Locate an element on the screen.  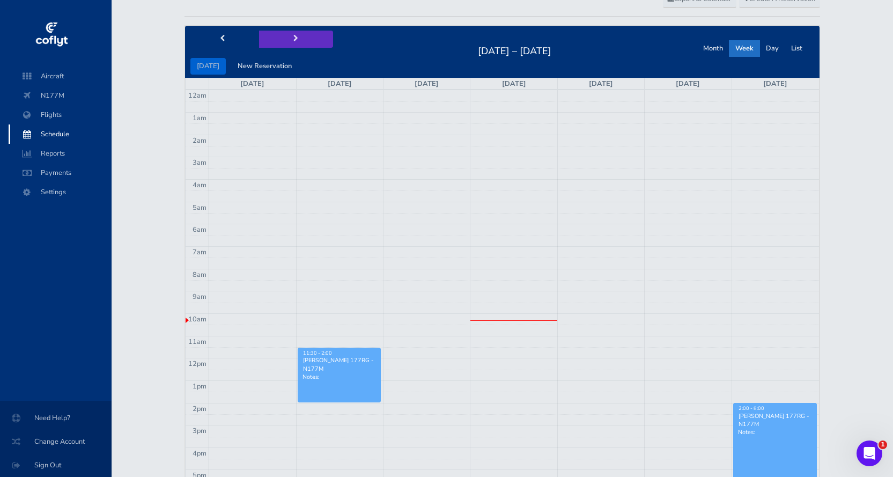
span: Flights is located at coordinates (60, 115).